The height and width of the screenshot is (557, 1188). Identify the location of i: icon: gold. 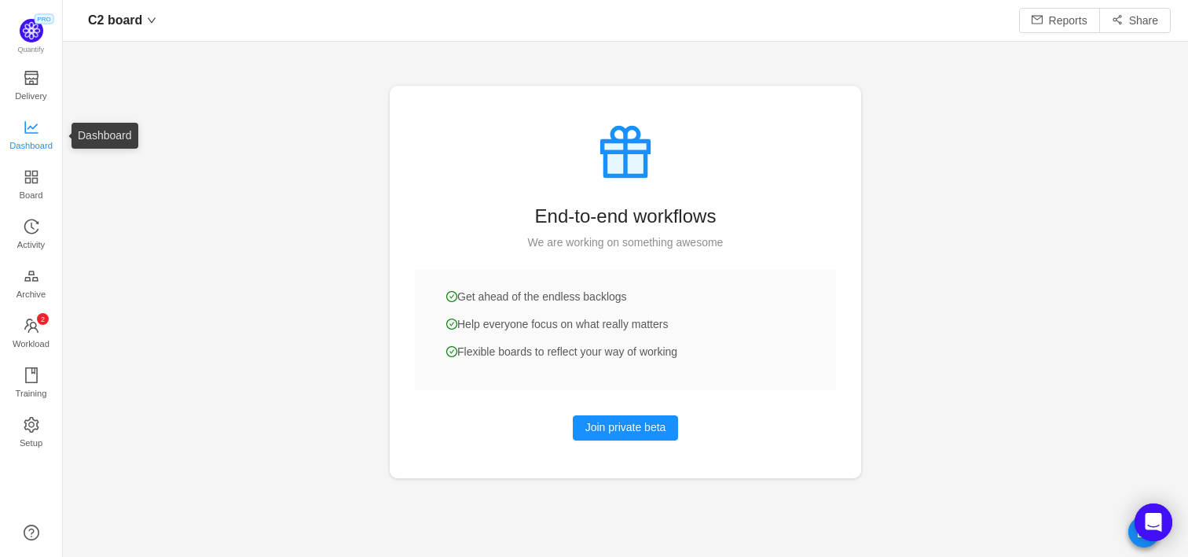
(31, 276).